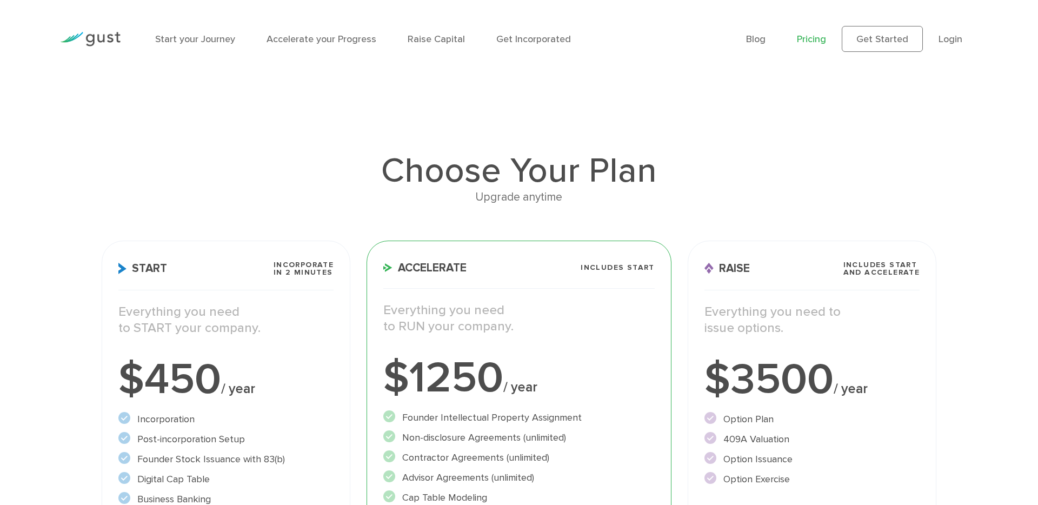 Image resolution: width=1038 pixels, height=505 pixels. Describe the element at coordinates (195, 39) in the screenshot. I see `a: Start your Journey` at that location.